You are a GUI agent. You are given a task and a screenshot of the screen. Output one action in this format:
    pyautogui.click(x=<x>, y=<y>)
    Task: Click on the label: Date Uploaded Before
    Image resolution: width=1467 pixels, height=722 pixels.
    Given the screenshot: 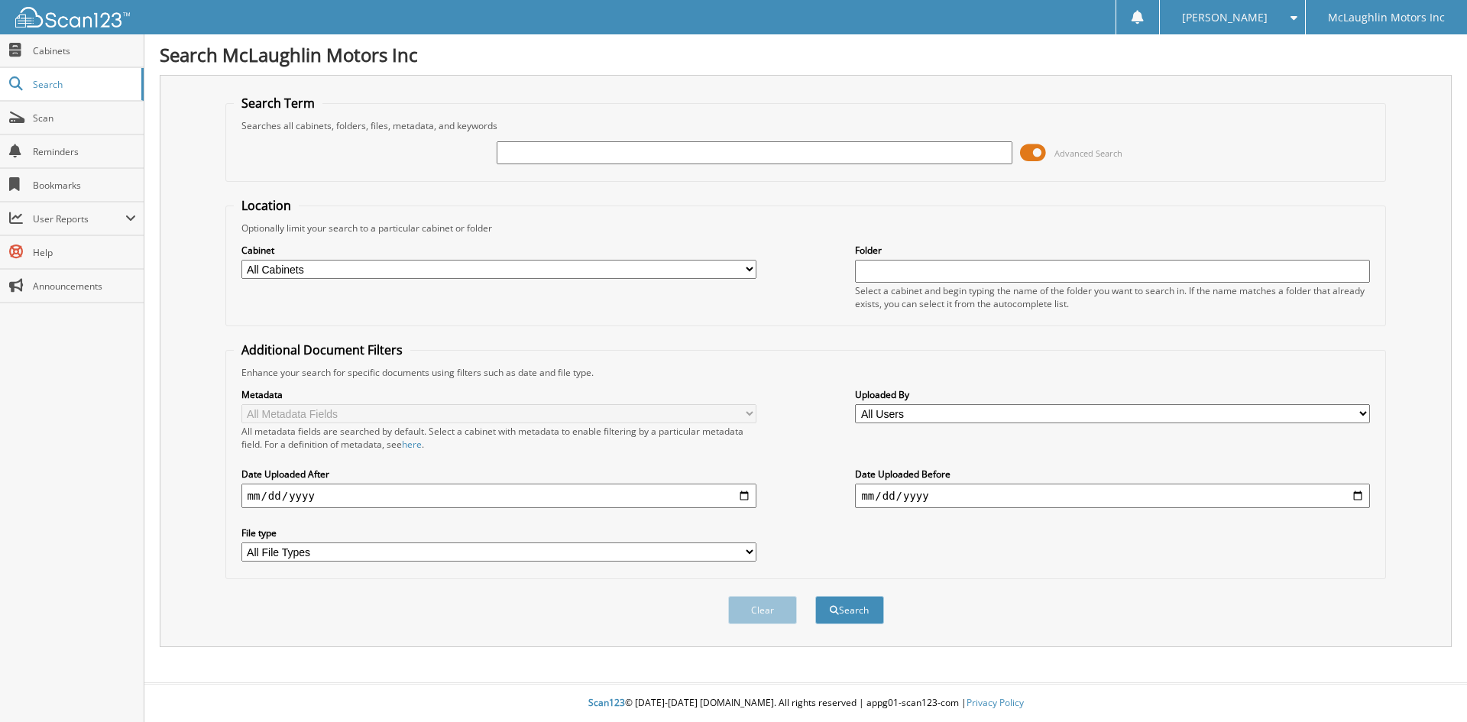 What is the action you would take?
    pyautogui.click(x=1113, y=474)
    